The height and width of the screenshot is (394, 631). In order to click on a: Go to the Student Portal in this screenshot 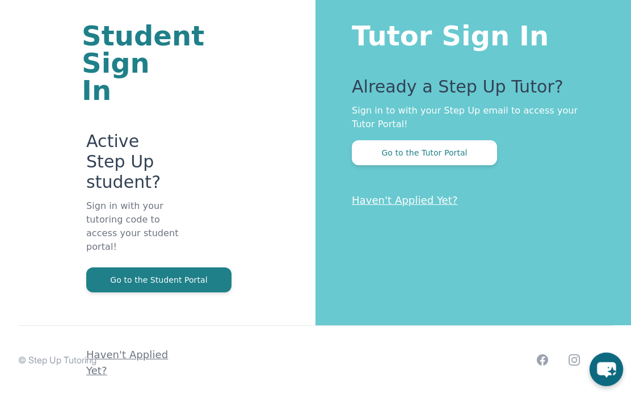, I will do `click(159, 279)`.